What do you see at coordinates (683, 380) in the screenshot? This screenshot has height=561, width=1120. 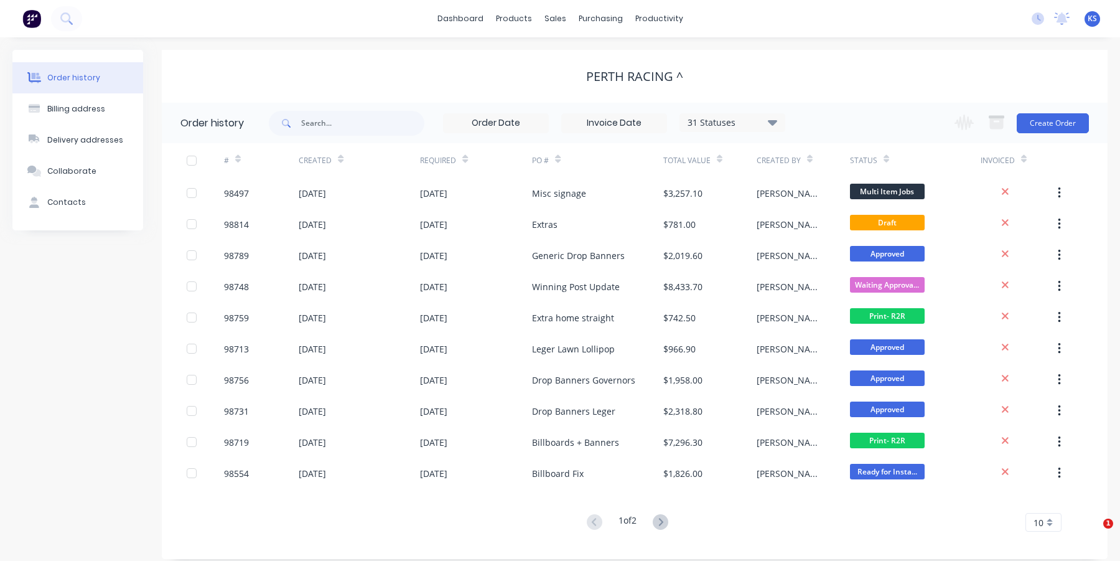 I see `div: $1,958.00` at bounding box center [683, 380].